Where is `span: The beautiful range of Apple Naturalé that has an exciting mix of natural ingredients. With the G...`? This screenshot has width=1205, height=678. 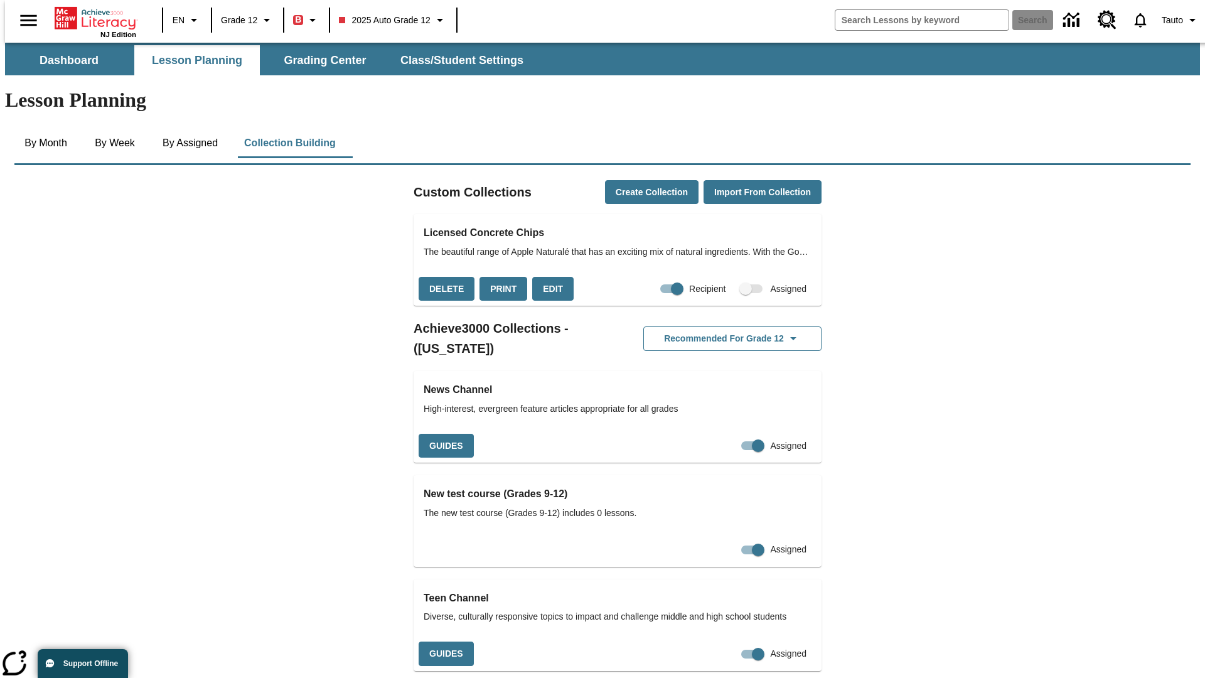 span: The beautiful range of Apple Naturalé that has an exciting mix of natural ingredients. With the G... is located at coordinates (618, 252).